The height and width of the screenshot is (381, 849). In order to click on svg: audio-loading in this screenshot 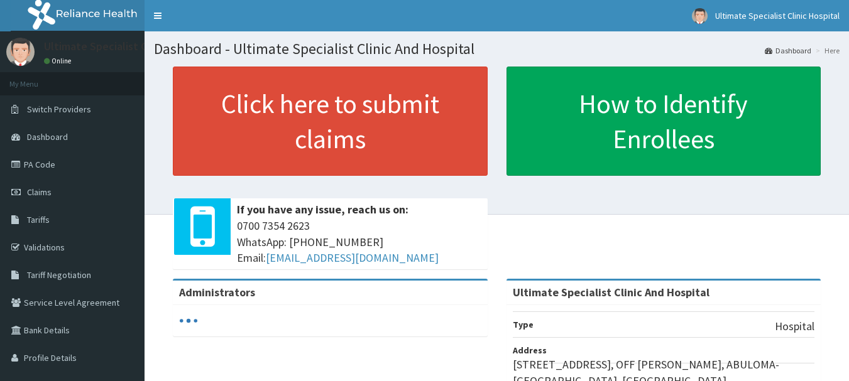, I will do `click(188, 321)`.